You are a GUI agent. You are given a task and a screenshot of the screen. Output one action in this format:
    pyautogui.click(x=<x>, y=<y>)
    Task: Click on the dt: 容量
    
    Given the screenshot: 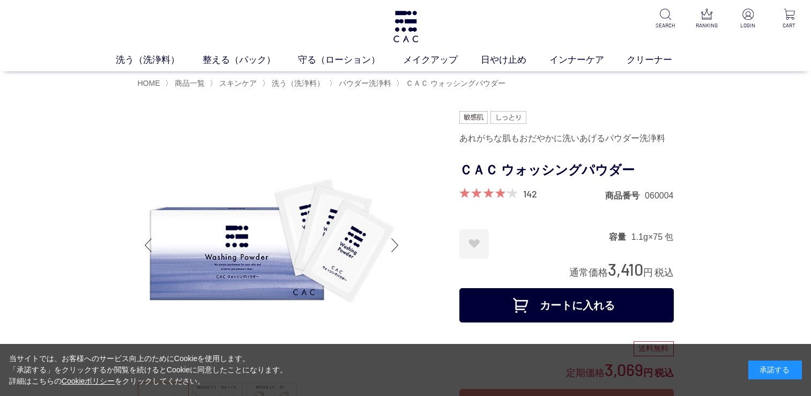 What is the action you would take?
    pyautogui.click(x=621, y=237)
    